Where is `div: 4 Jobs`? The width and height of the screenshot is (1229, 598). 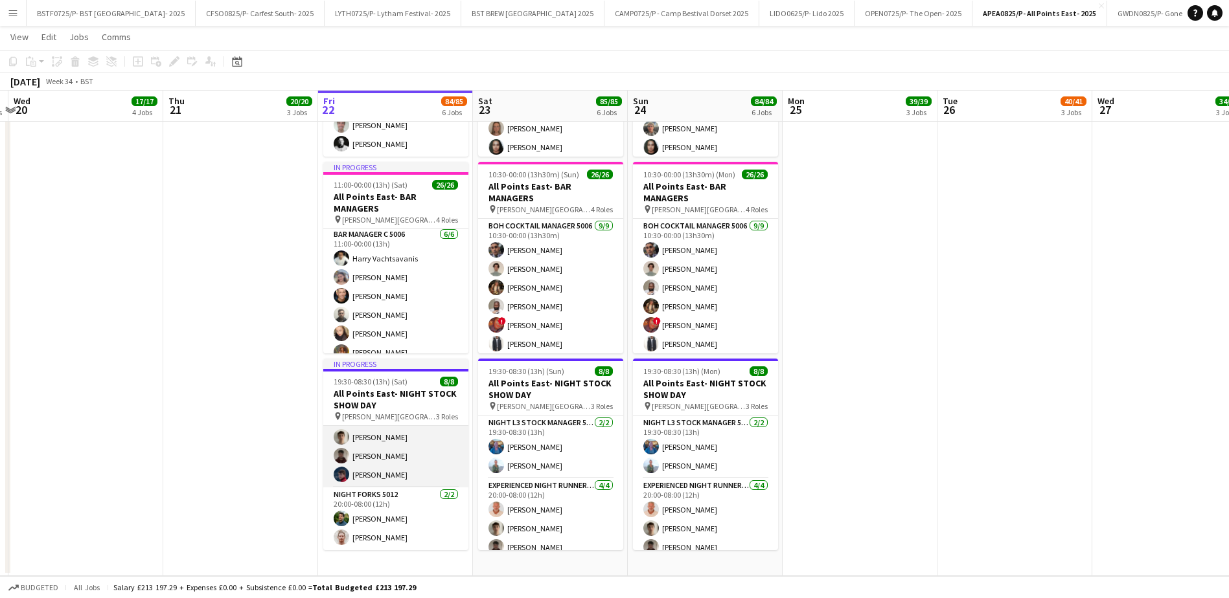 div: 4 Jobs is located at coordinates (144, 112).